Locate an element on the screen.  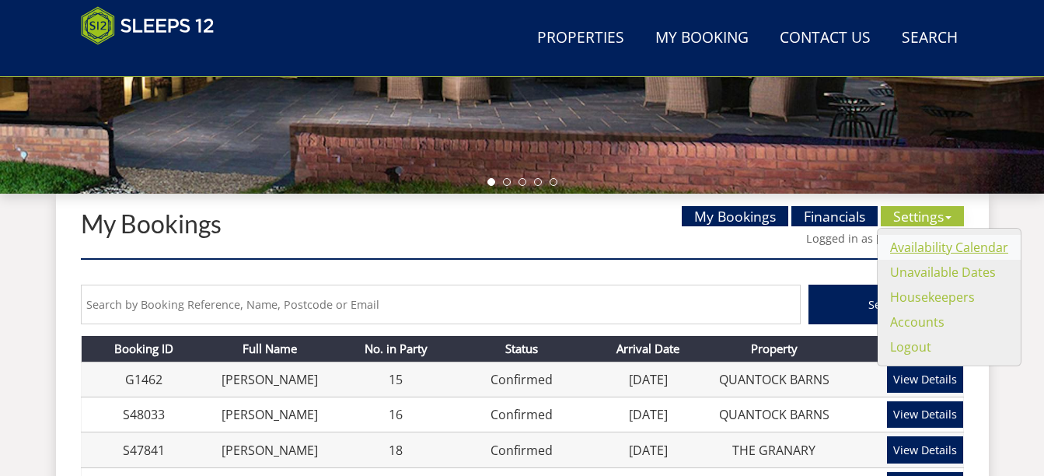
th: No. in Party is located at coordinates (396, 348).